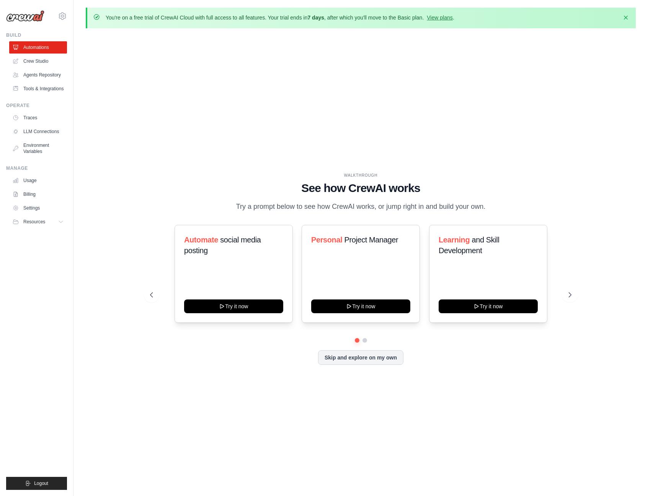 Image resolution: width=648 pixels, height=496 pixels. What do you see at coordinates (38, 222) in the screenshot?
I see `button: Resources` at bounding box center [38, 222].